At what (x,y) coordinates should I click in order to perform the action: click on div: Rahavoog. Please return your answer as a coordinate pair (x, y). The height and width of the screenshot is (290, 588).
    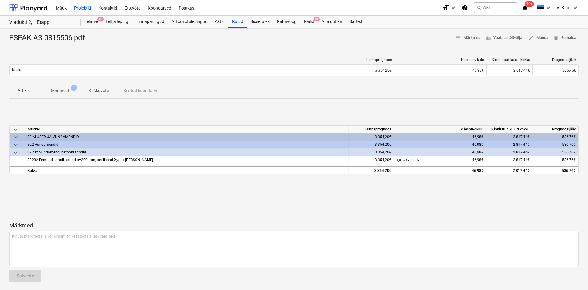
    Looking at the image, I should click on (287, 22).